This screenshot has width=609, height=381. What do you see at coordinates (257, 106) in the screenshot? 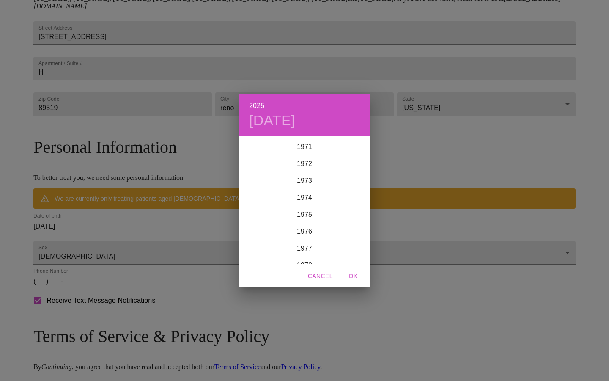
I see `button: 2025` at bounding box center [257, 106].